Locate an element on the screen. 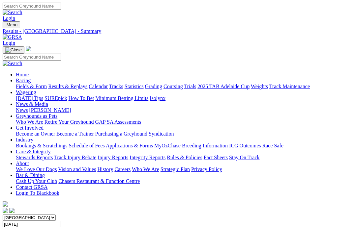 The image size is (356, 227). a: Care & Integrity is located at coordinates (33, 152).